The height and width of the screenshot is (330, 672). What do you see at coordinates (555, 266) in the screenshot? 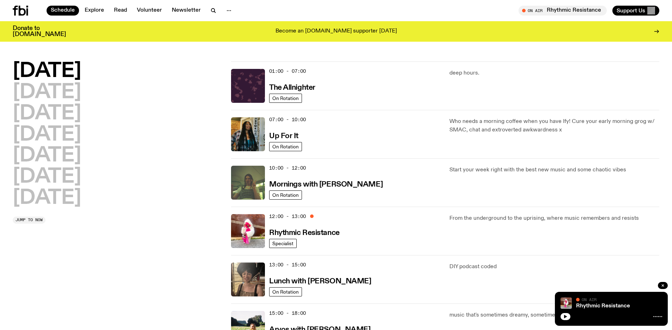
I see `p: DIY podcast coded` at bounding box center [555, 266].